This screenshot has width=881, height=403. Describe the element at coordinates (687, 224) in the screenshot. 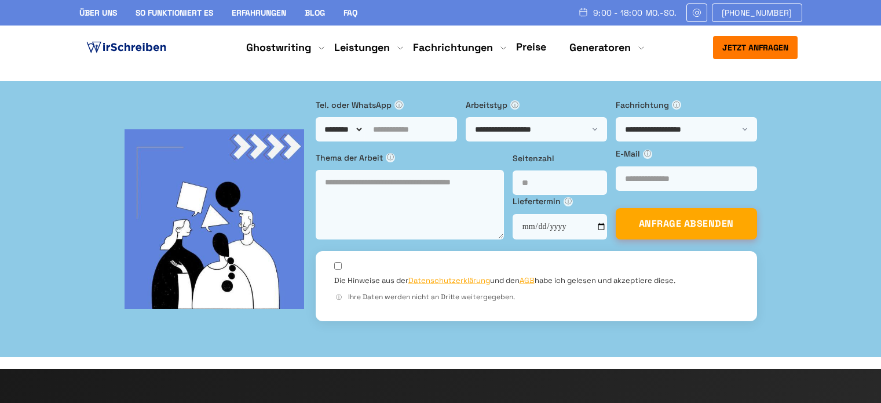

I see `button: ANFRAGE ABSENDEN` at that location.